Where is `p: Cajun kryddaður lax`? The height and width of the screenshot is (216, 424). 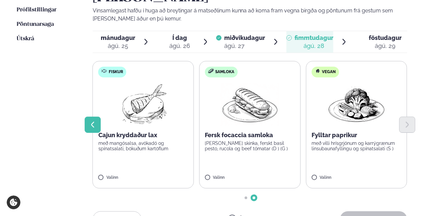
p: Cajun kryddaður lax is located at coordinates (143, 135).